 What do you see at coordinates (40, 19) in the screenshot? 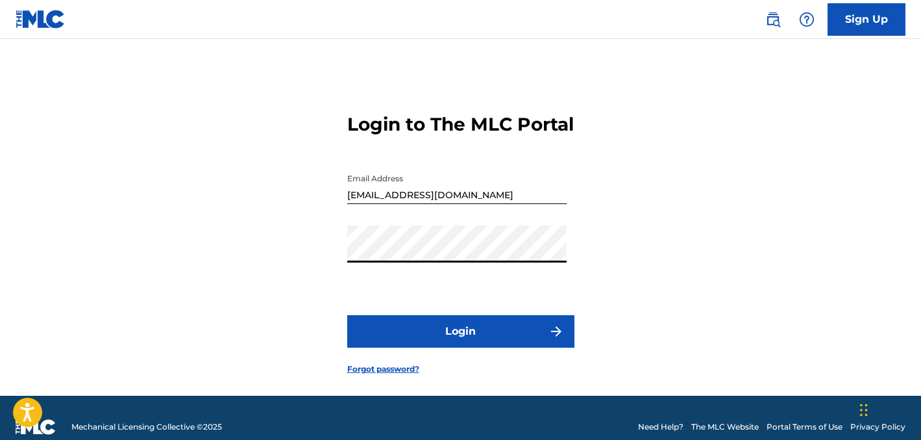
I see `img: MLC Logo` at bounding box center [40, 19].